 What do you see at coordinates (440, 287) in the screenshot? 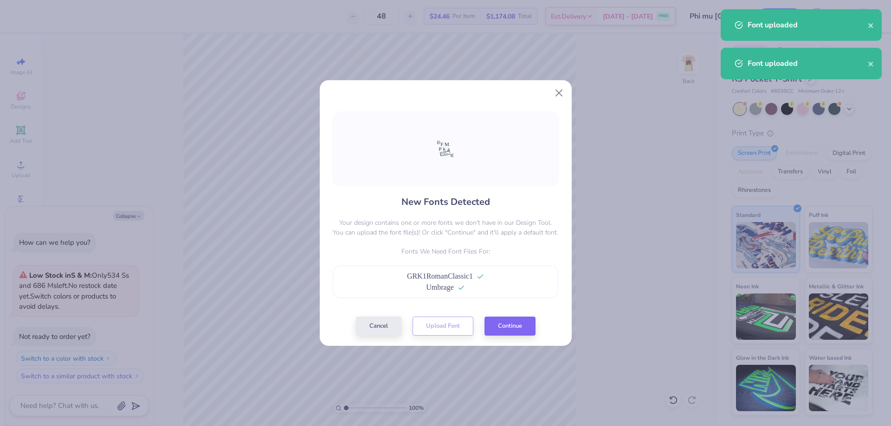
I see `span: Umbrage` at bounding box center [440, 287].